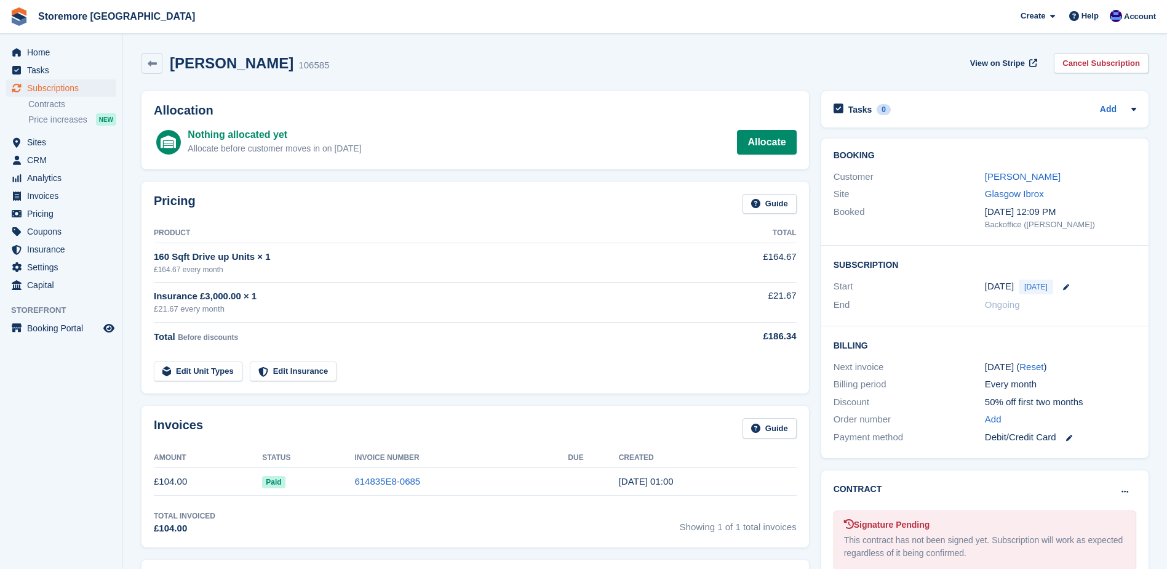 The height and width of the screenshot is (569, 1167). I want to click on div: Every month, so click(1061, 384).